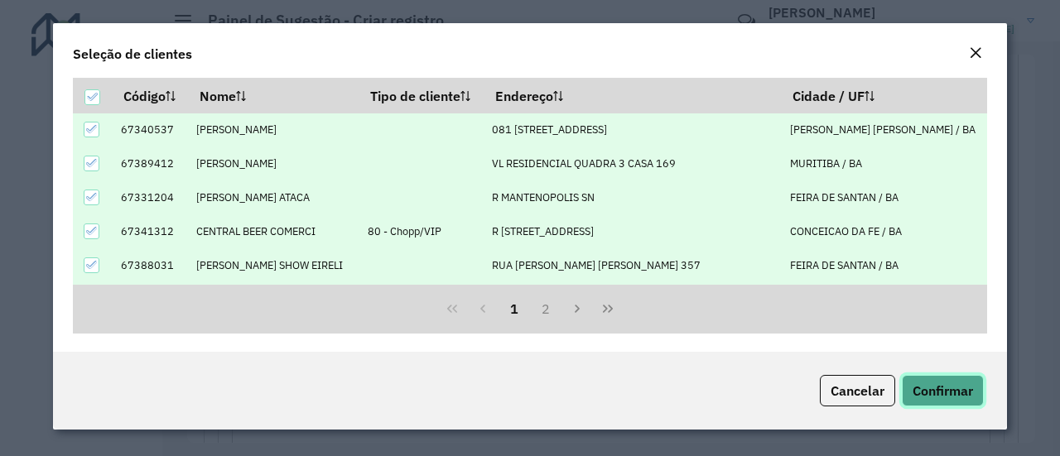  What do you see at coordinates (608, 309) in the screenshot?
I see `button: Last Page` at bounding box center [608, 309].